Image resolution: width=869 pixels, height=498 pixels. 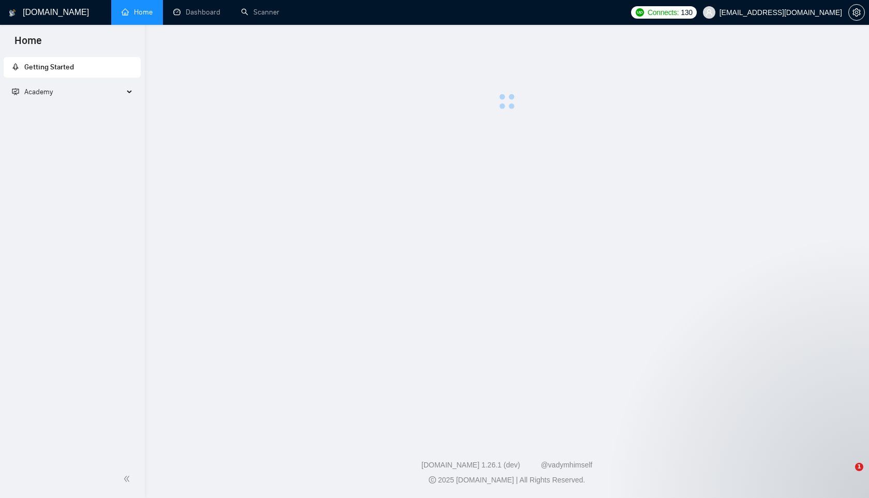 What do you see at coordinates (709, 12) in the screenshot?
I see `span: user` at bounding box center [709, 12].